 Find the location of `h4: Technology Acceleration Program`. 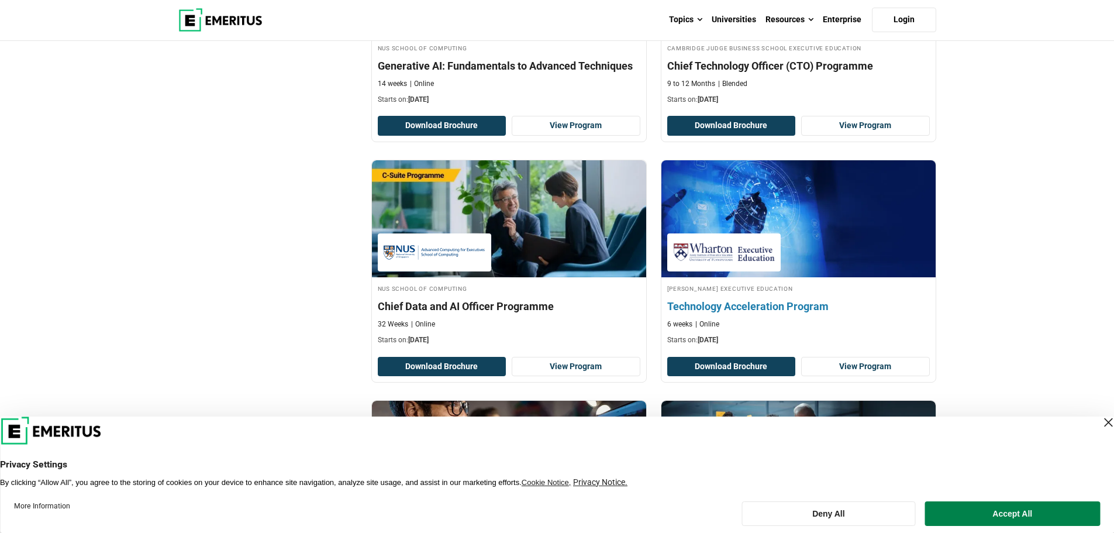

h4: Technology Acceleration Program is located at coordinates (798, 306).